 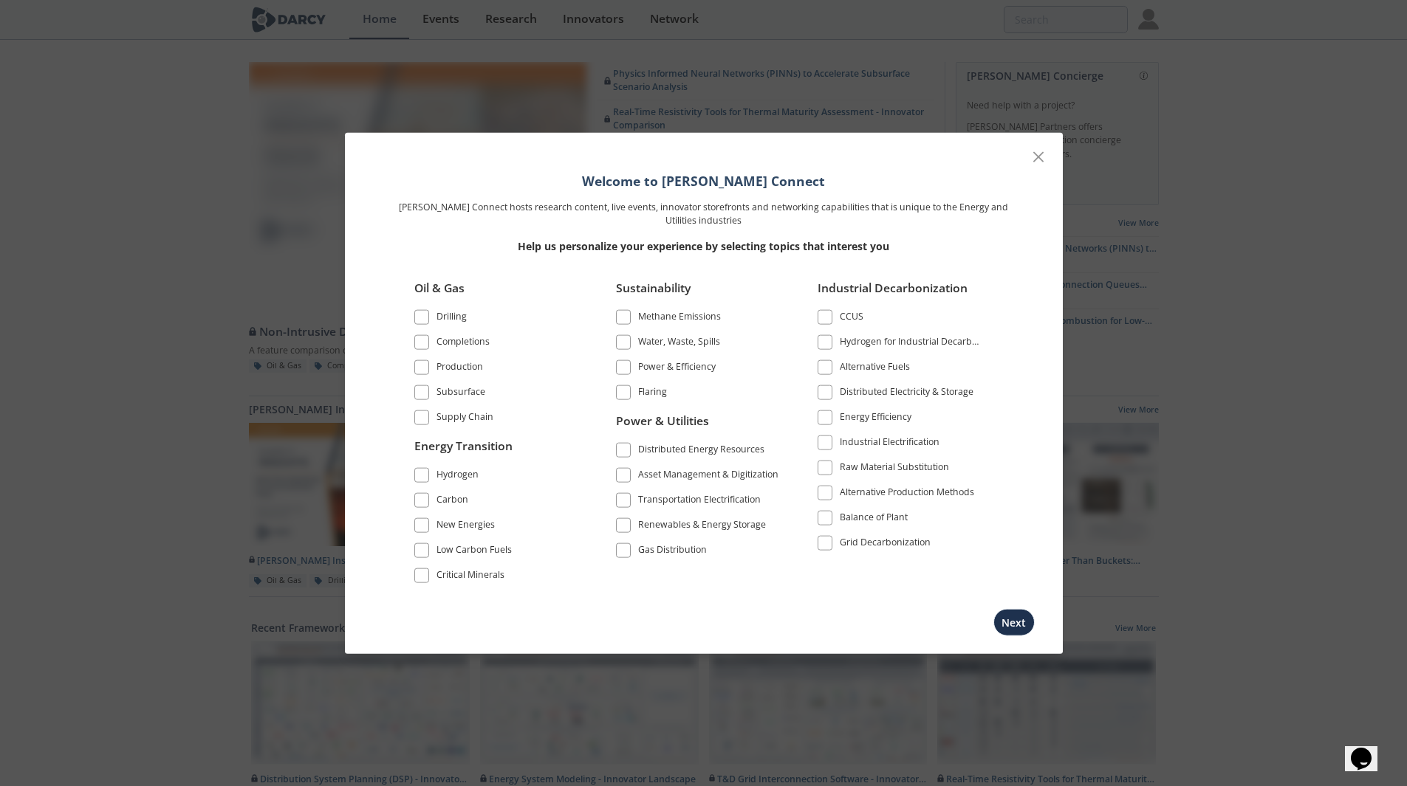 I want to click on div: Energy Transition, so click(x=497, y=452).